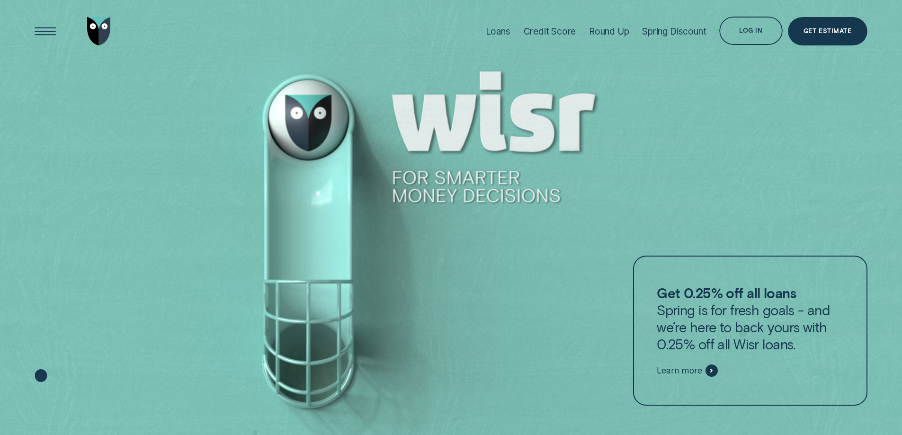  What do you see at coordinates (750, 31) in the screenshot?
I see `button: Log in` at bounding box center [750, 31].